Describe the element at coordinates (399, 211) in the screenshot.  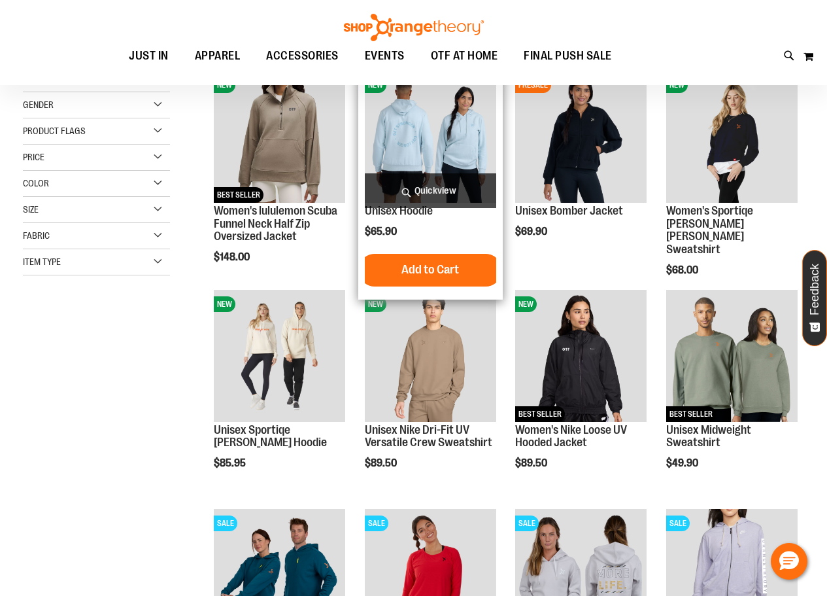
I see `a: Unisex Hoodie` at that location.